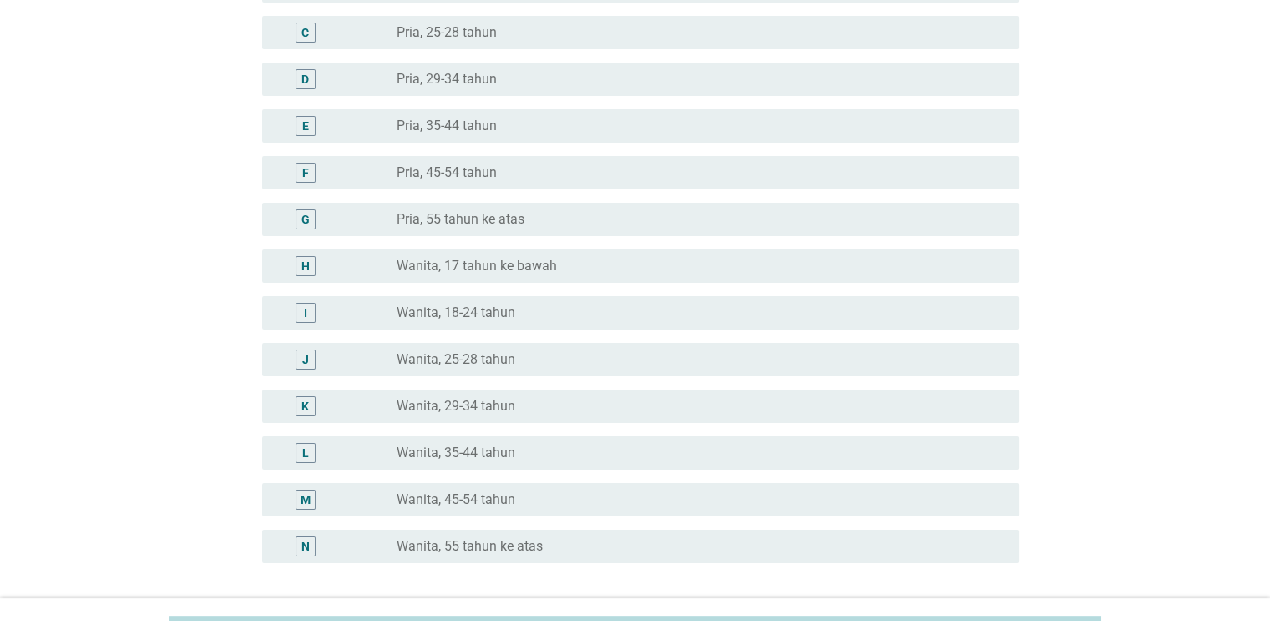 The width and height of the screenshot is (1270, 639). Describe the element at coordinates (305, 312) in the screenshot. I see `div: I` at that location.